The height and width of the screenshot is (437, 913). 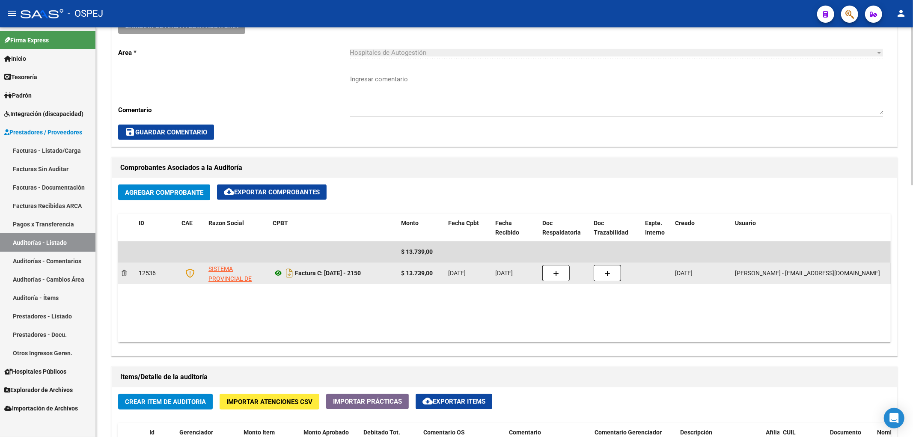 What do you see at coordinates (696, 432) in the screenshot?
I see `span: Descripción` at bounding box center [696, 432].